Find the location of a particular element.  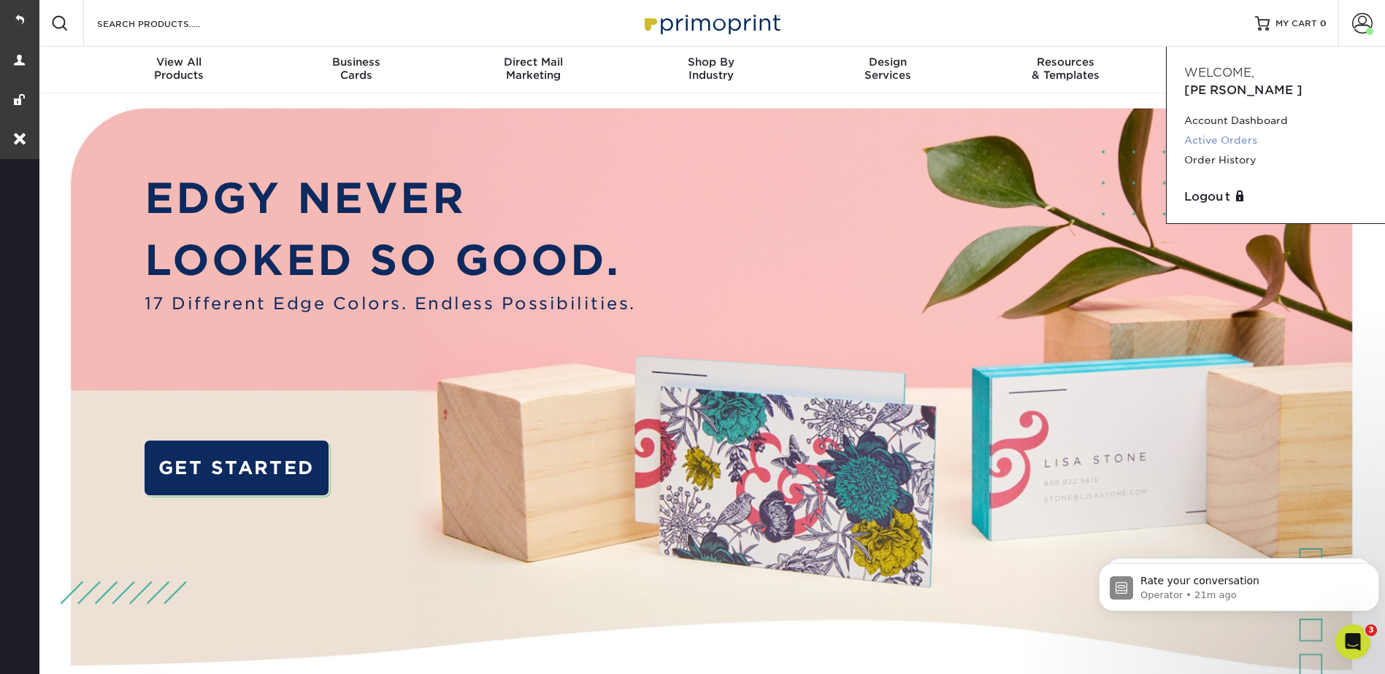

div: & Support is located at coordinates (1242, 69).